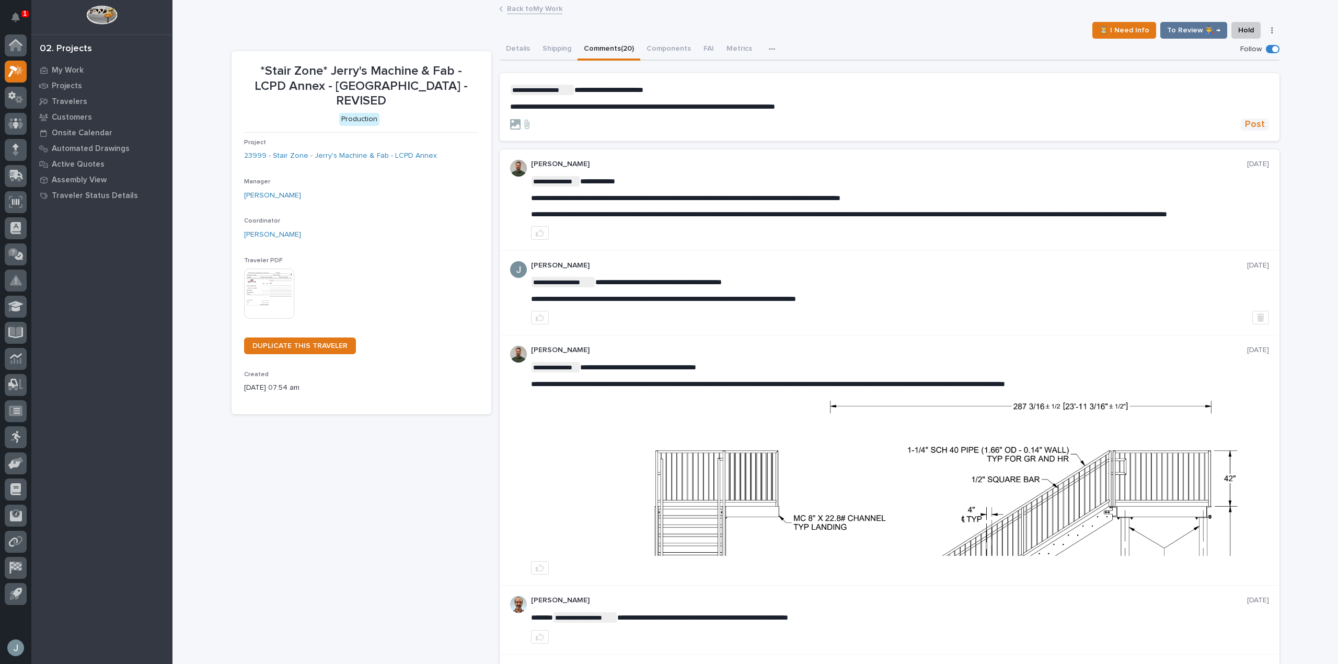 The image size is (1338, 664). What do you see at coordinates (1246, 30) in the screenshot?
I see `span: Hold` at bounding box center [1246, 30].